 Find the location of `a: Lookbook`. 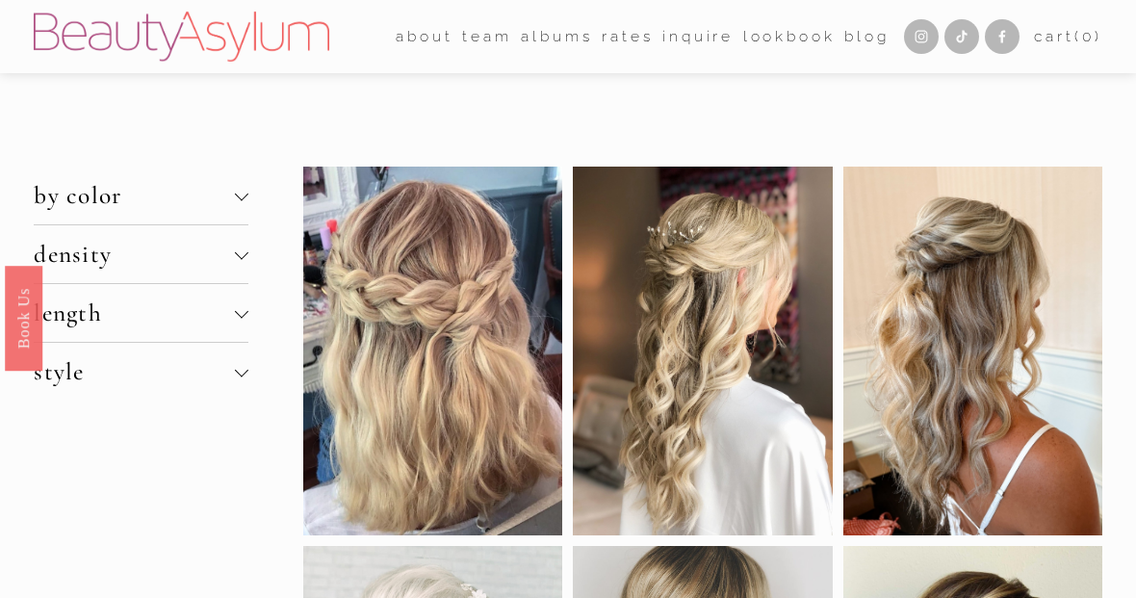

a: Lookbook is located at coordinates (789, 36).